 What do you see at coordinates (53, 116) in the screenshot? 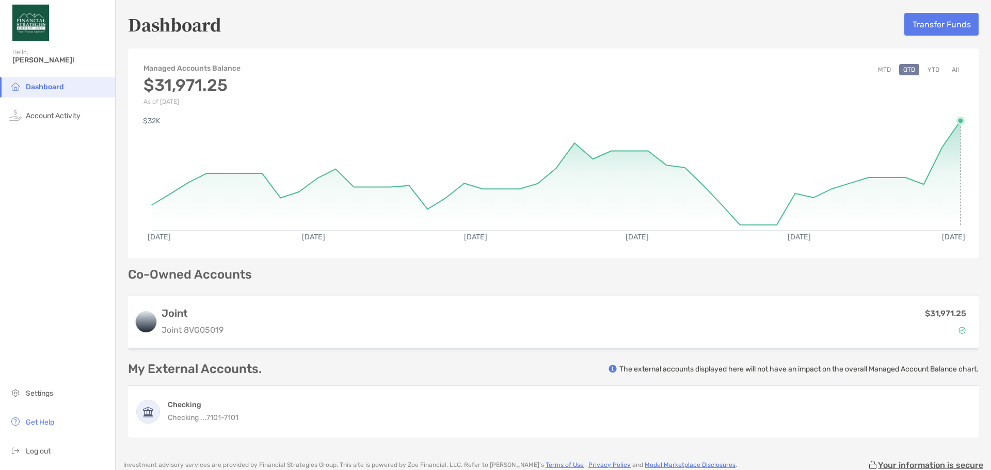
I see `span: Account Activity` at bounding box center [53, 116].